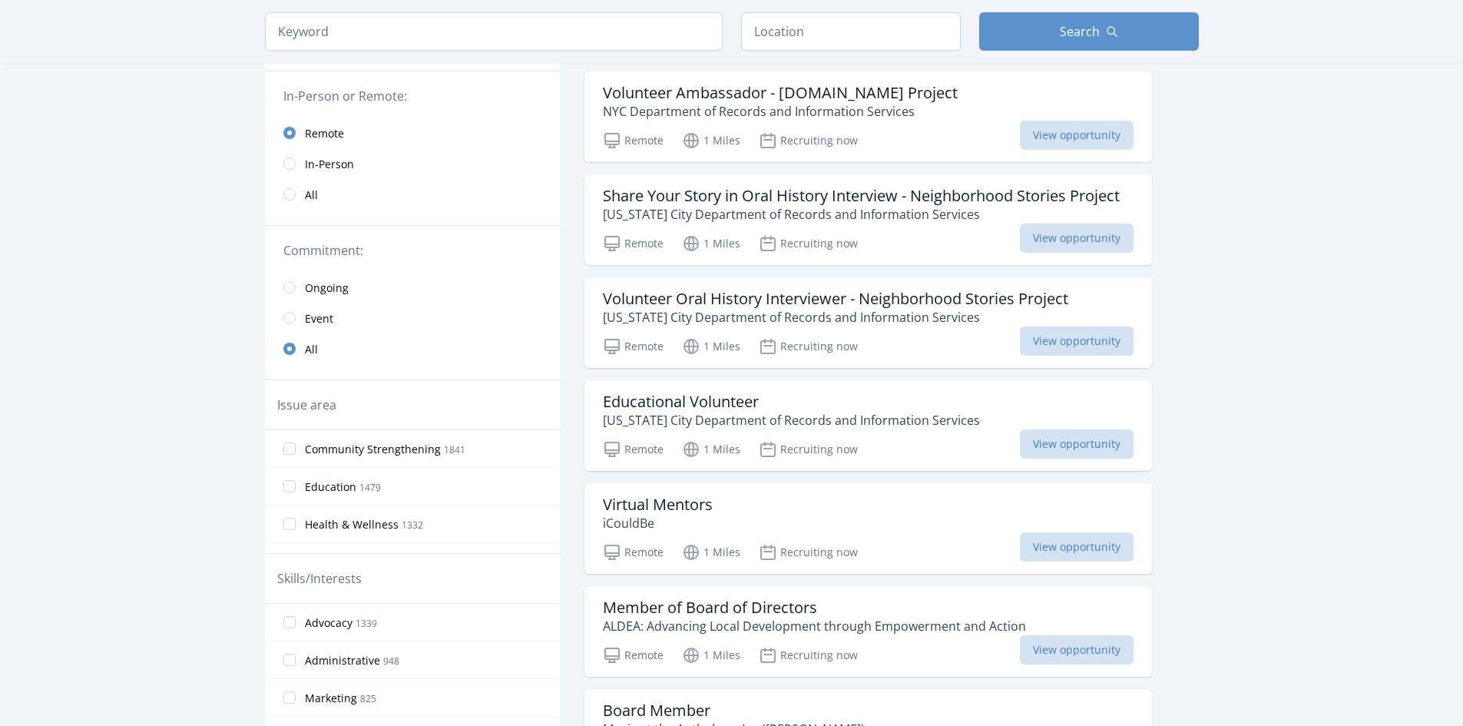 Image resolution: width=1463 pixels, height=726 pixels. I want to click on a: Member of Board of Directors ALDEA: Advancing Local Development through Empowerment and Action Re..., so click(868, 631).